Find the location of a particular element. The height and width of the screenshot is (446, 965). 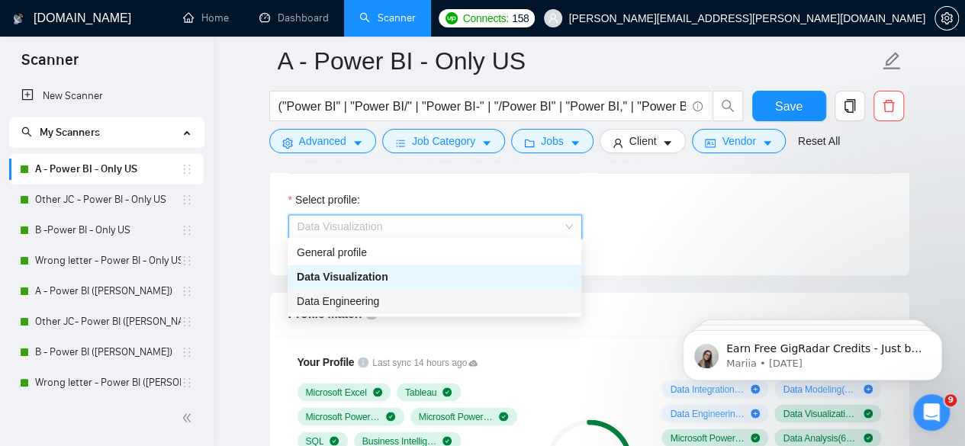

button: setting is located at coordinates (947, 18).